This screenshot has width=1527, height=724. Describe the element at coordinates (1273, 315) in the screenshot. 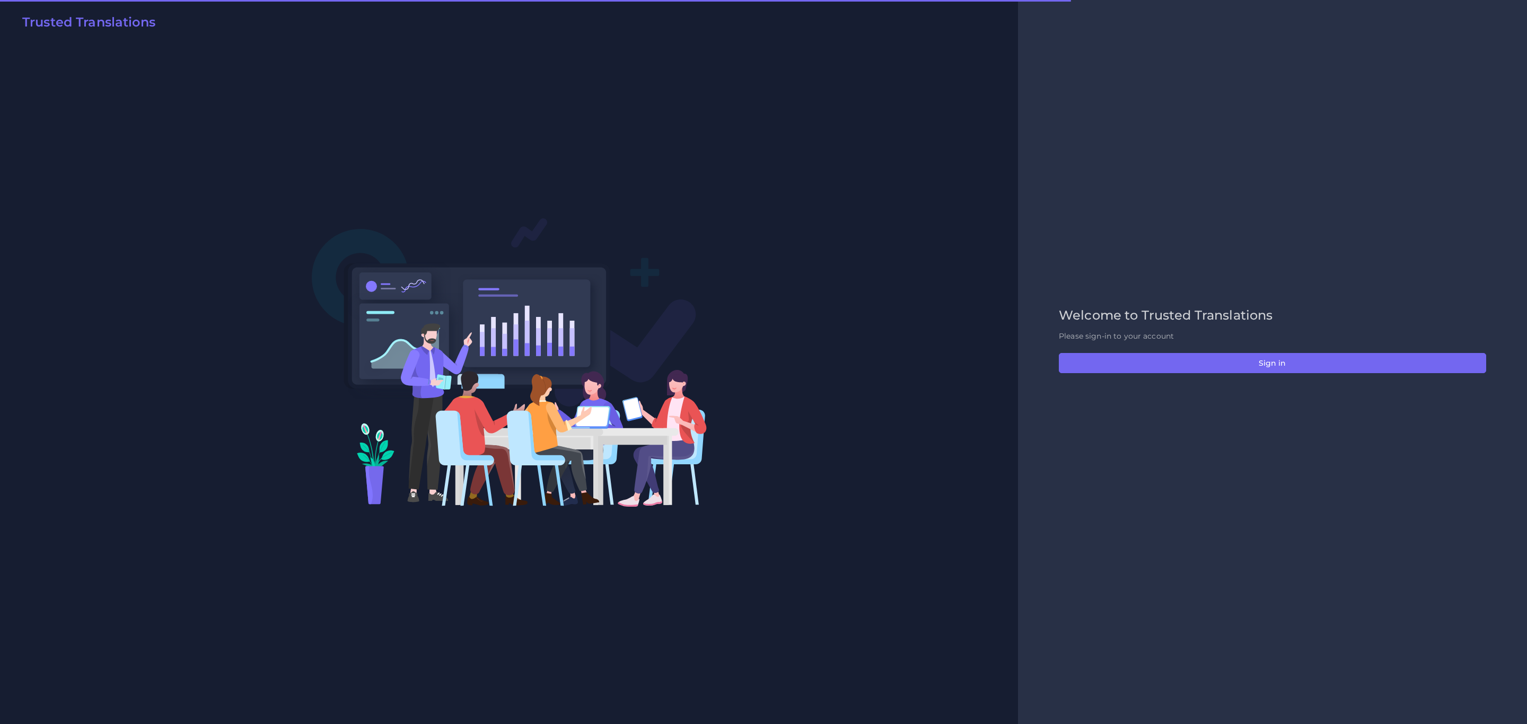

I see `h2: Welcome to Trusted Translations` at that location.